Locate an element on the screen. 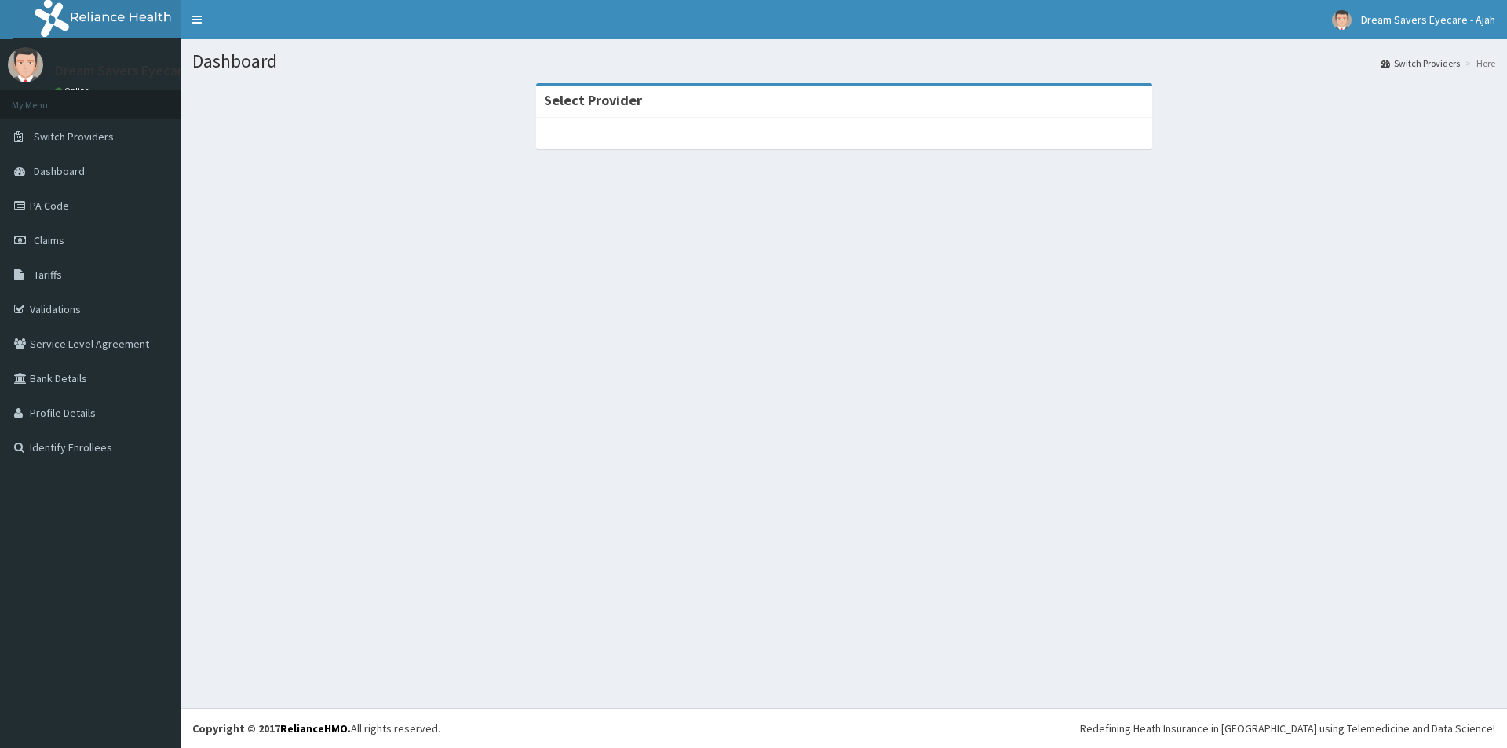  strong: Select Provider is located at coordinates (593, 100).